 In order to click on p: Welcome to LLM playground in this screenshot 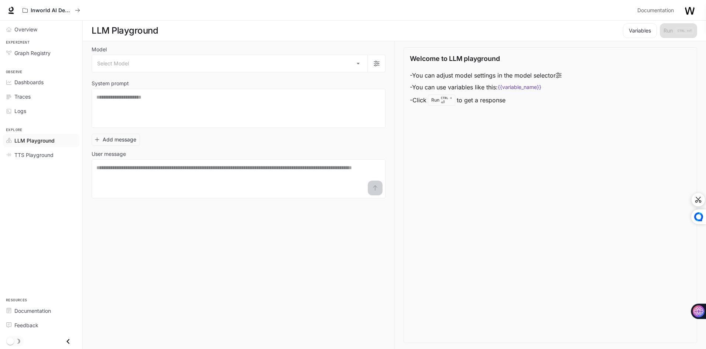, I will do `click(455, 58)`.